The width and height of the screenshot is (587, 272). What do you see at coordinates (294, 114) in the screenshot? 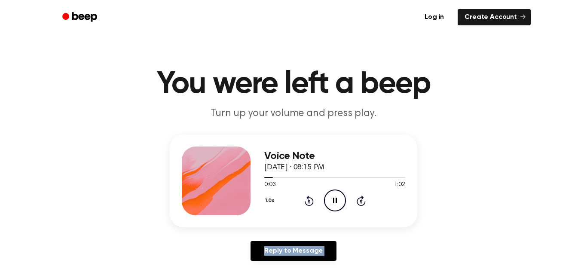
I see `p: Turn up your volume and press play.` at bounding box center [294, 114].